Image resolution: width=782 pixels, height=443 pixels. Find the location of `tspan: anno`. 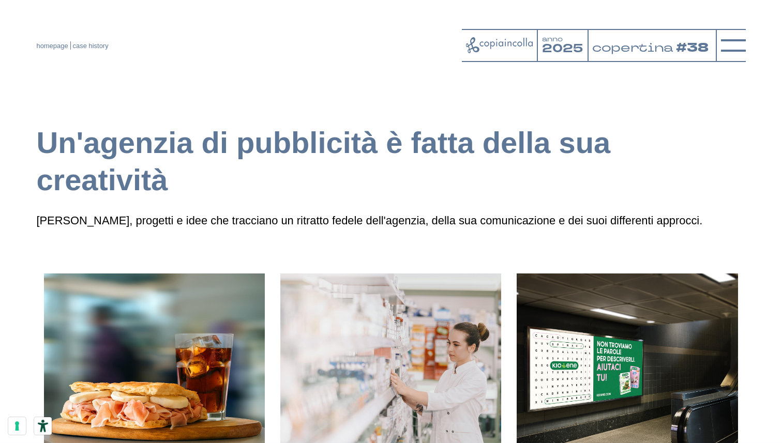

tspan: anno is located at coordinates (553, 39).